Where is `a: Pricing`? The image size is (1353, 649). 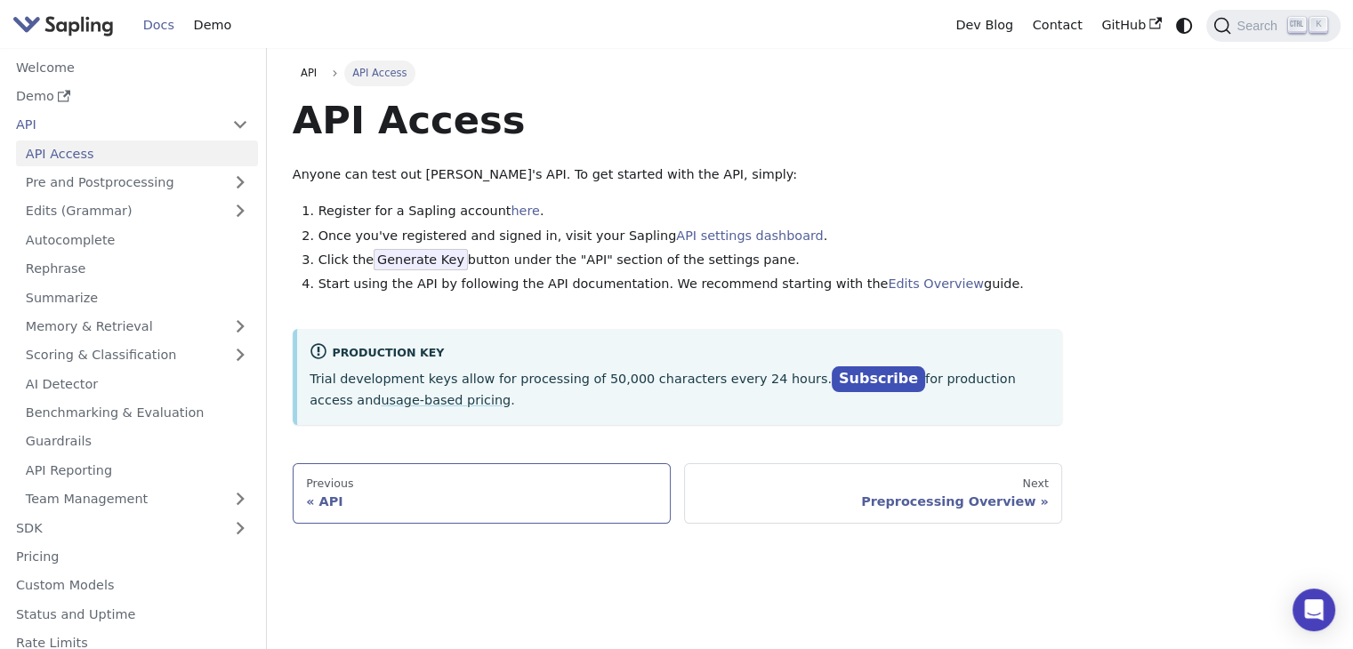
a: Pricing is located at coordinates (132, 557).